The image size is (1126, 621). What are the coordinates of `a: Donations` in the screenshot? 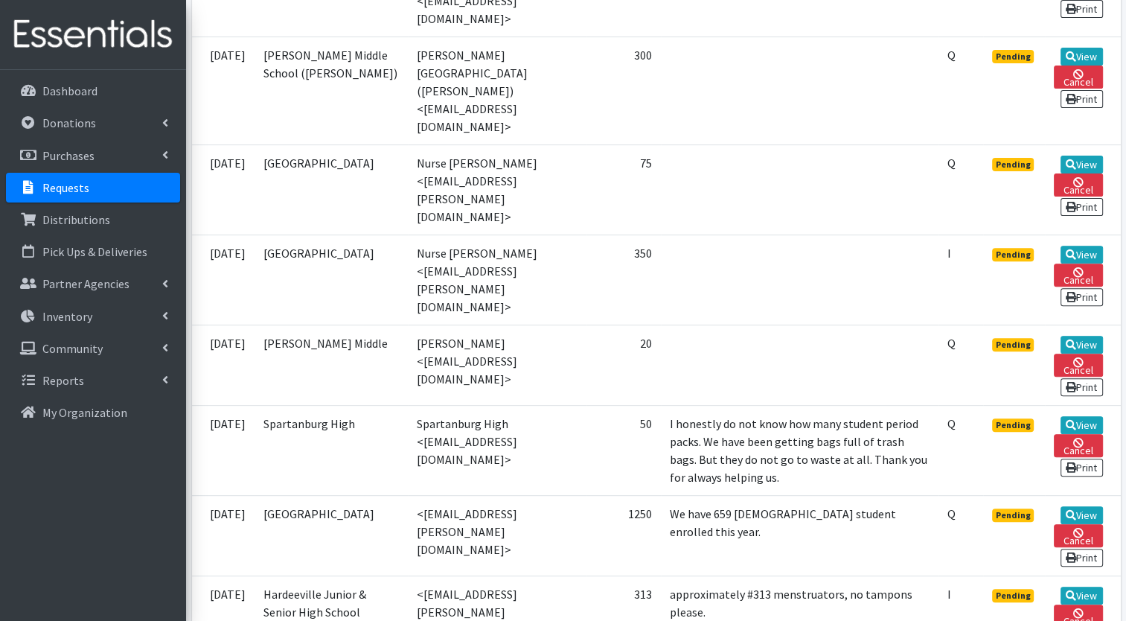 It's located at (93, 123).